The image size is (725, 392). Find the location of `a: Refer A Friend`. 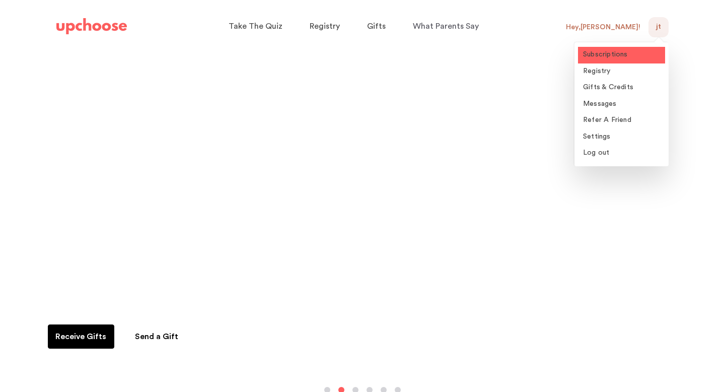

a: Refer A Friend is located at coordinates (621, 120).